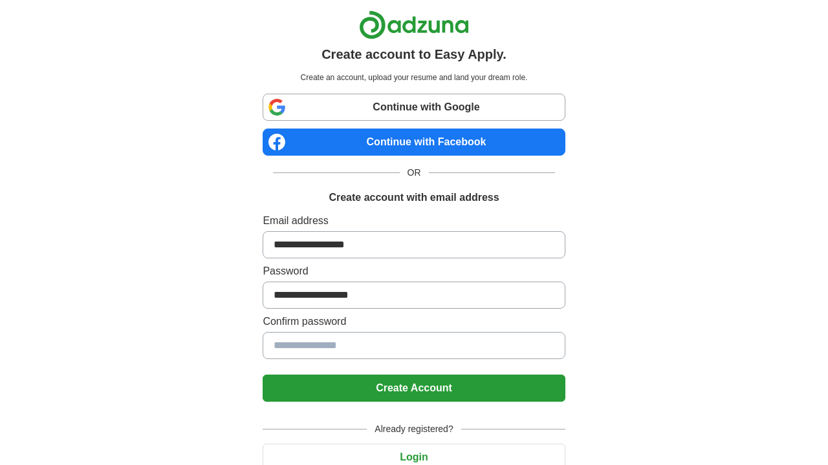 The width and height of the screenshot is (828, 465). I want to click on span: Already registered?, so click(413, 429).